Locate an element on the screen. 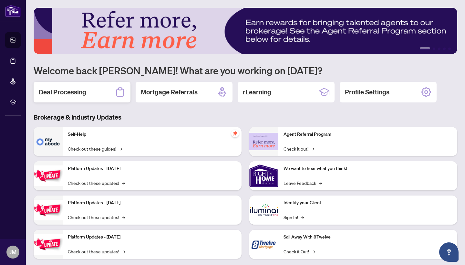  span: pushpin is located at coordinates (235, 133).